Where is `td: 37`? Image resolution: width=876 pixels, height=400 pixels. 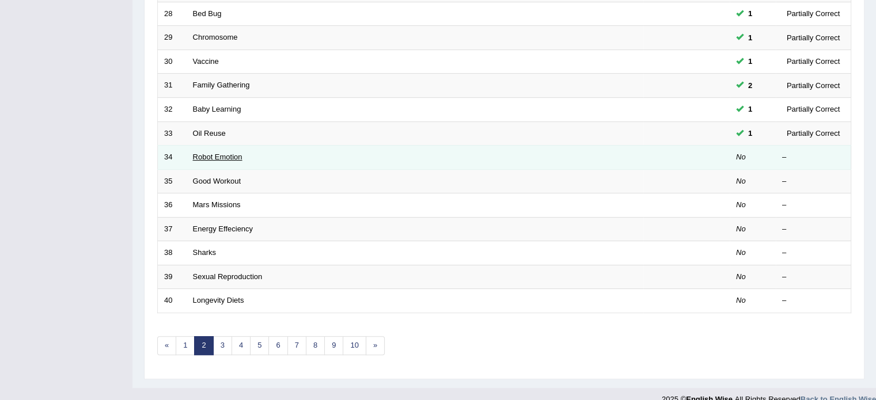 td: 37 is located at coordinates (172, 229).